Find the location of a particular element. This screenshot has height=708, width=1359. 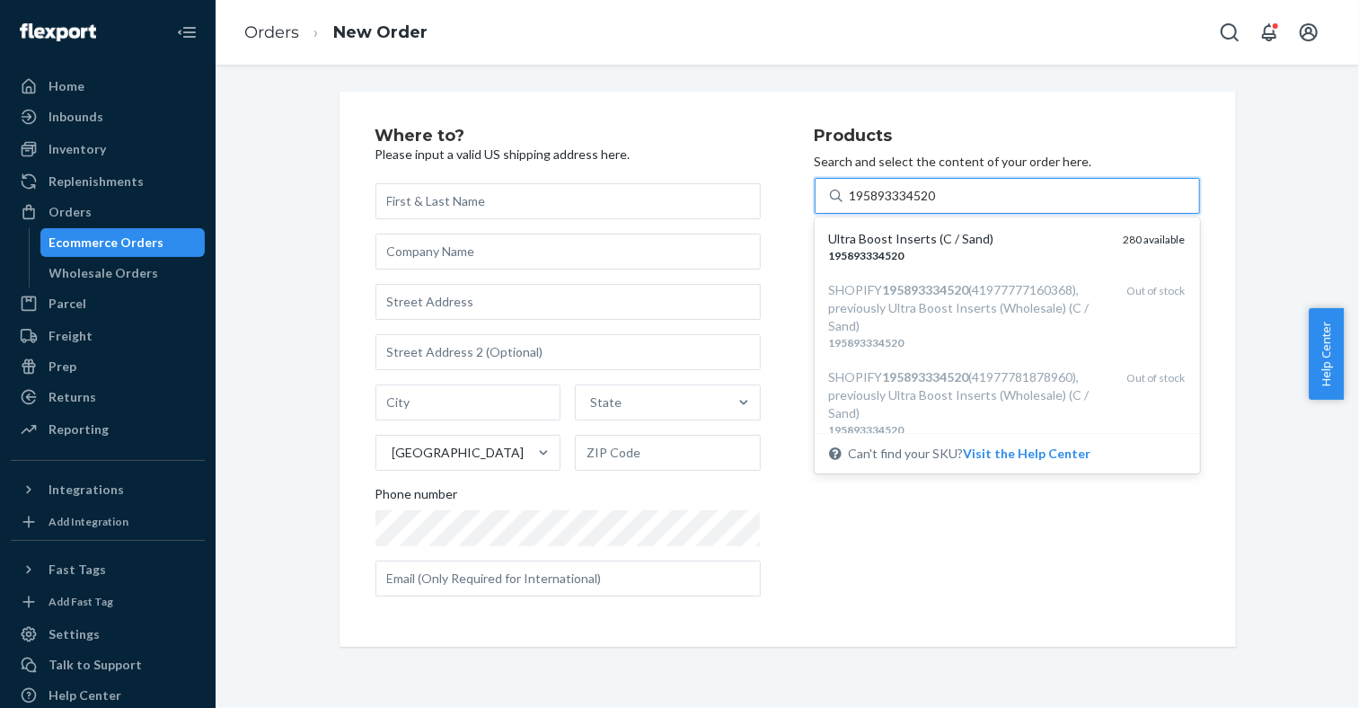

div: Add Fast Tag is located at coordinates (81, 601).